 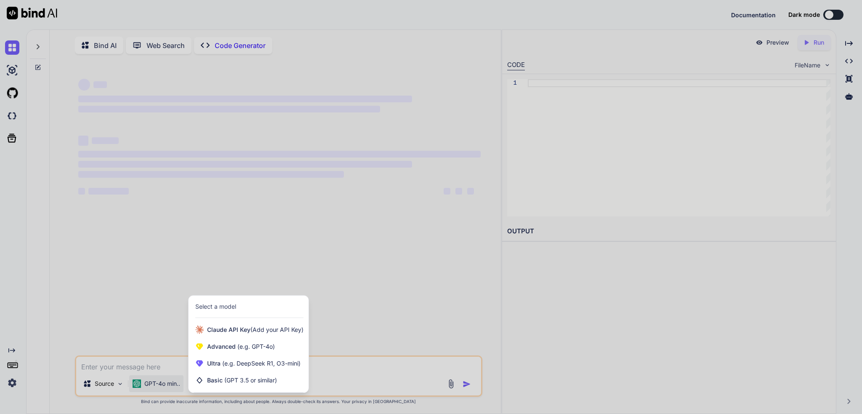 What do you see at coordinates (250, 380) in the screenshot?
I see `span: (GPT 3.5 or similar)` at bounding box center [250, 380].